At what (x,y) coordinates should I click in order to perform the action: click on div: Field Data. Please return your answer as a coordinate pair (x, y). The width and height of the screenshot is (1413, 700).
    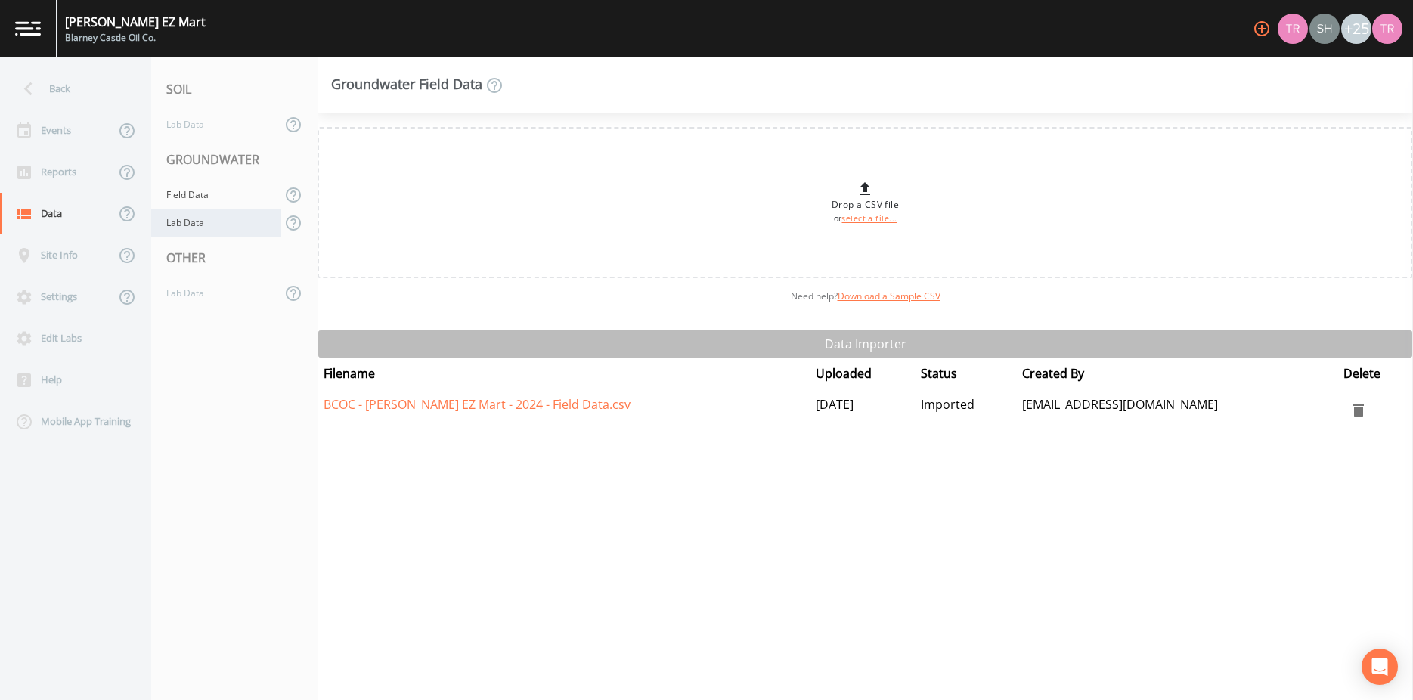
    Looking at the image, I should click on (216, 194).